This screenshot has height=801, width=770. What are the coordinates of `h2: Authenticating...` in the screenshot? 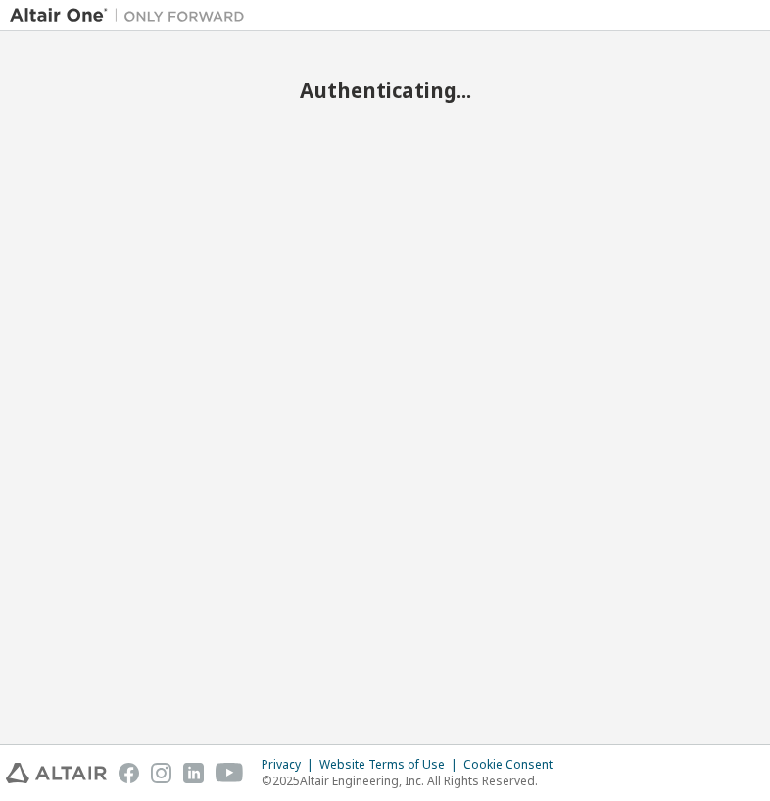 It's located at (385, 90).